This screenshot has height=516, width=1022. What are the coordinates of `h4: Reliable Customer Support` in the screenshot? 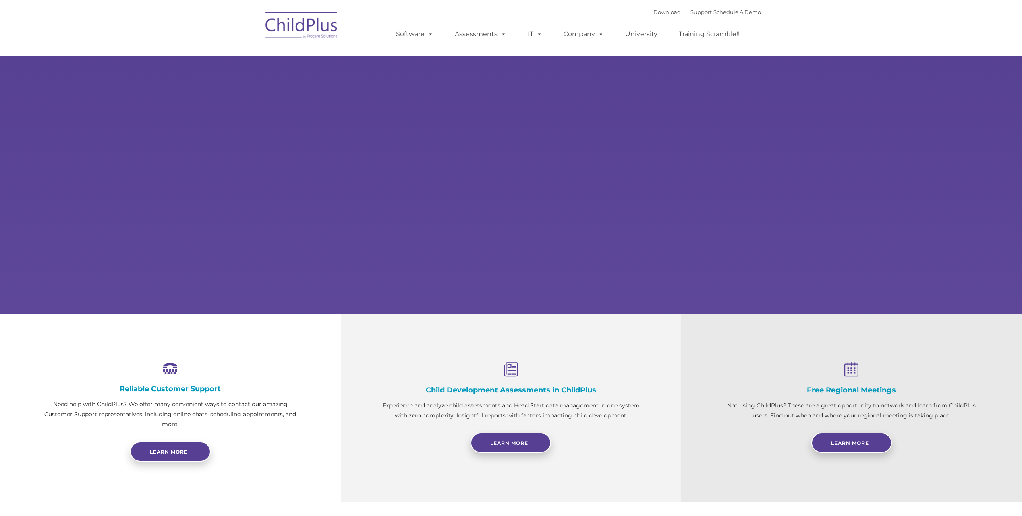 It's located at (170, 389).